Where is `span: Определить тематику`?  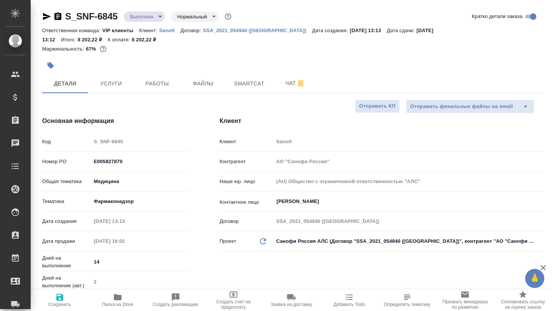
span: Определить тематику is located at coordinates (407, 305).